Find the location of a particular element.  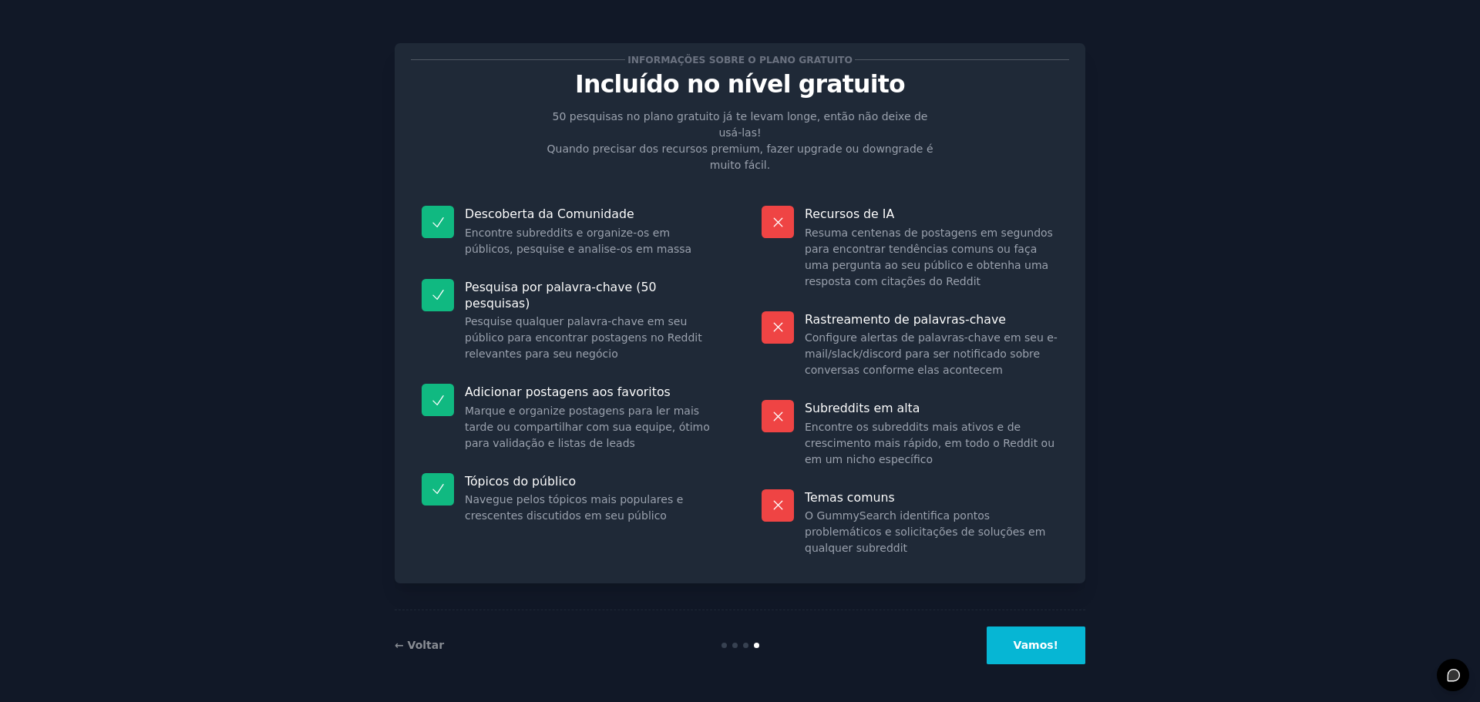

font: Subreddits em alta is located at coordinates (862, 408).